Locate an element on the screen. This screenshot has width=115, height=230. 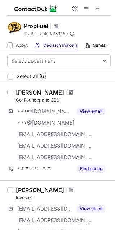
span: Decision makers is located at coordinates (60, 45).